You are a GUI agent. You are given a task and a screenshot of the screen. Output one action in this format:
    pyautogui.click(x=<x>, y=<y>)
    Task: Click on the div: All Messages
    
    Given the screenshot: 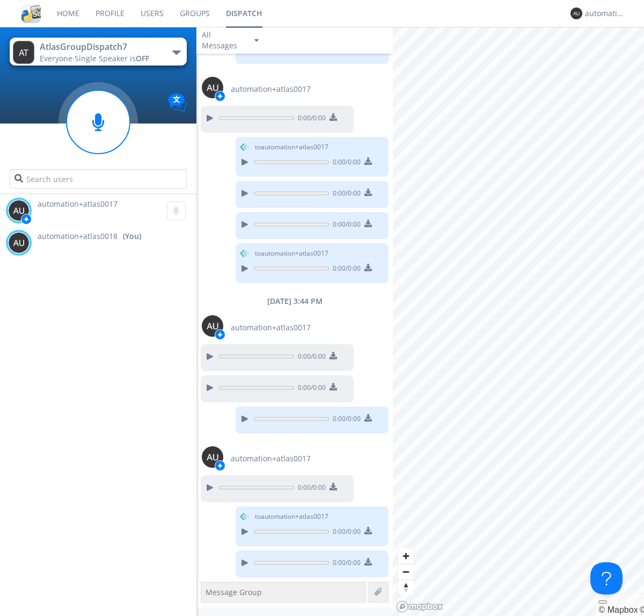 What is the action you would take?
    pyautogui.click(x=223, y=40)
    